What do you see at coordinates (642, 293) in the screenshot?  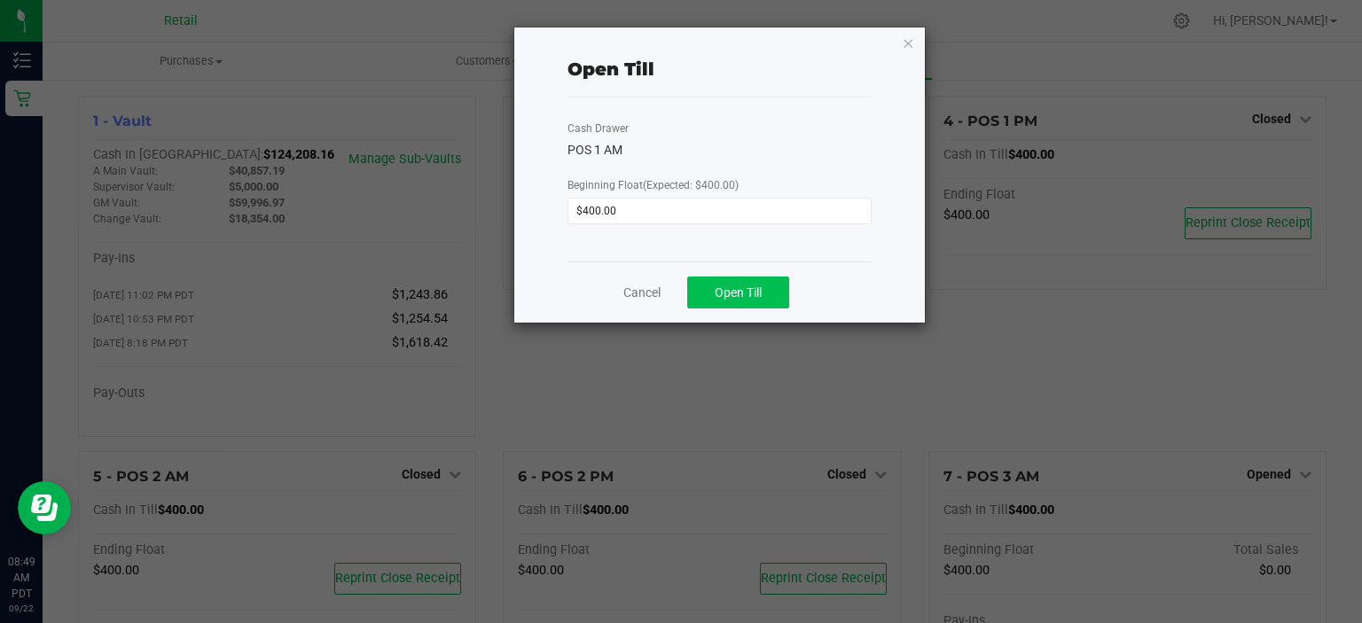 I see `a: Cancel` at bounding box center [642, 293].